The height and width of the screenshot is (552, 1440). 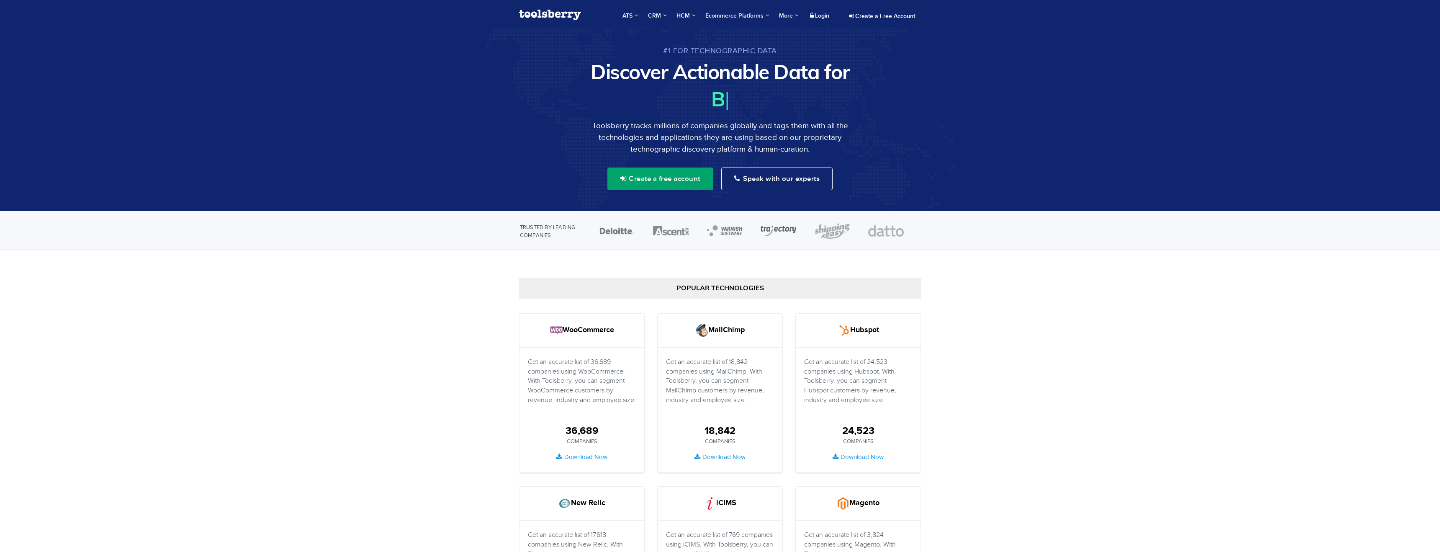 What do you see at coordinates (882, 16) in the screenshot?
I see `a: Create a Free Account` at bounding box center [882, 16].